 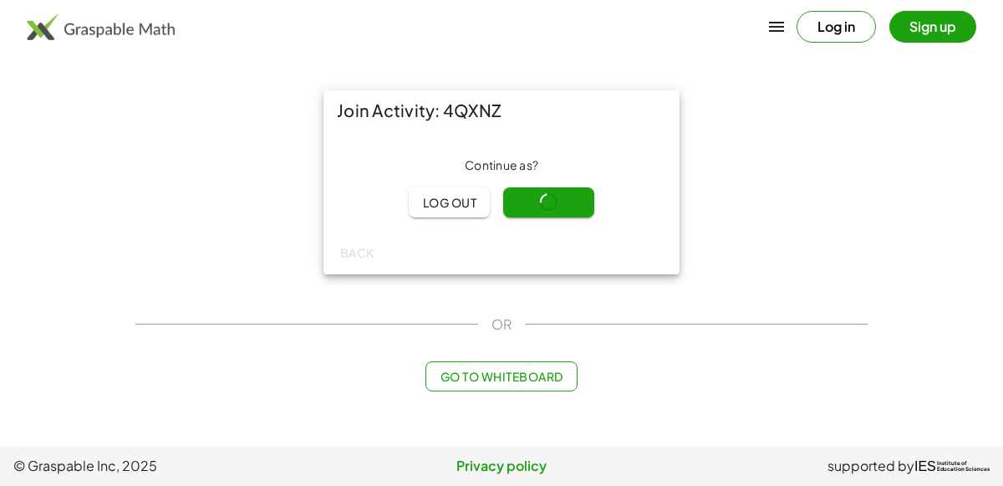 What do you see at coordinates (449, 202) in the screenshot?
I see `span: Log out` at bounding box center [449, 202].